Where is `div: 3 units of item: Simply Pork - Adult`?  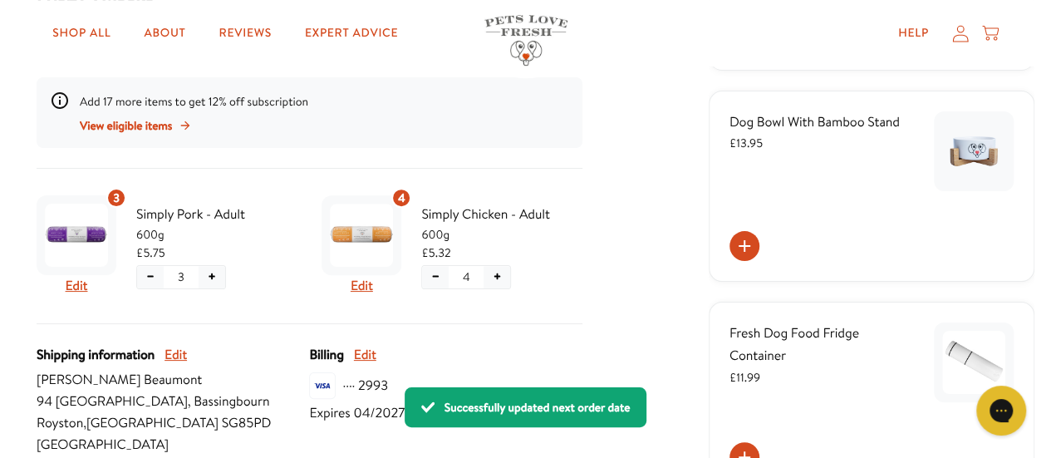 div: 3 units of item: Simply Pork - Adult is located at coordinates (116, 198).